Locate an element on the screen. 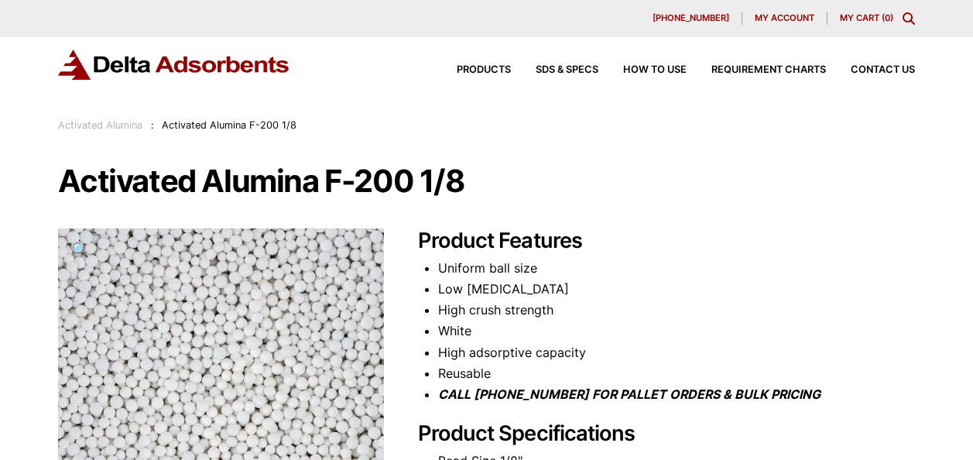  span: Activated Alumina F-200 1/8 is located at coordinates (229, 125).